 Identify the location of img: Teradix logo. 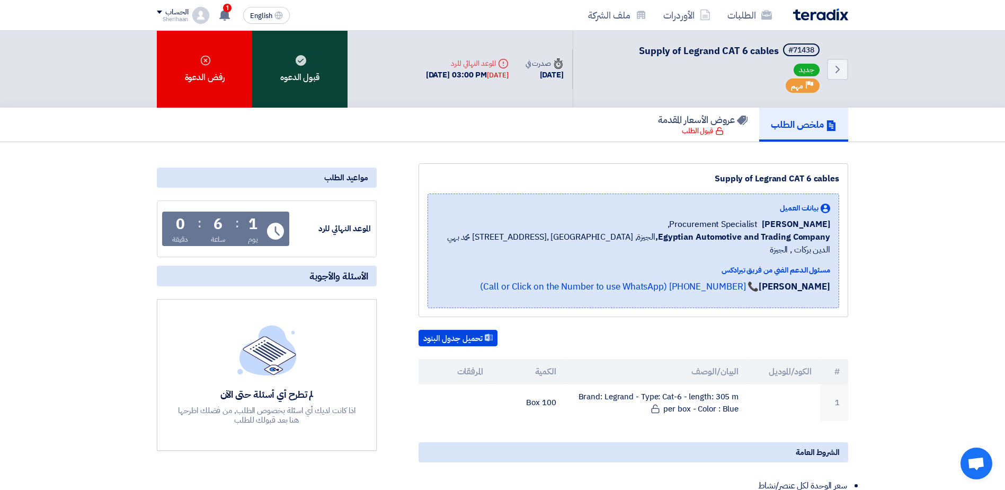
(821, 14).